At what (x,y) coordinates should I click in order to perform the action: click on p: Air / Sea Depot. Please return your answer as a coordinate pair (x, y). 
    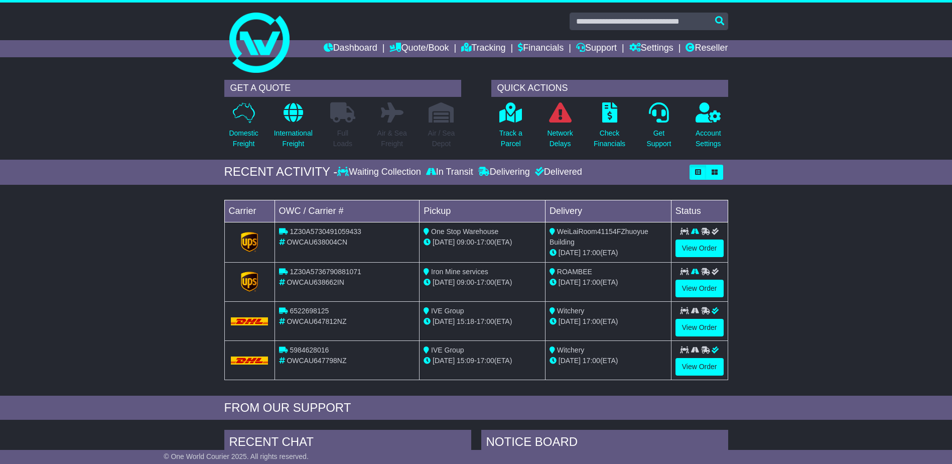
    Looking at the image, I should click on (442, 139).